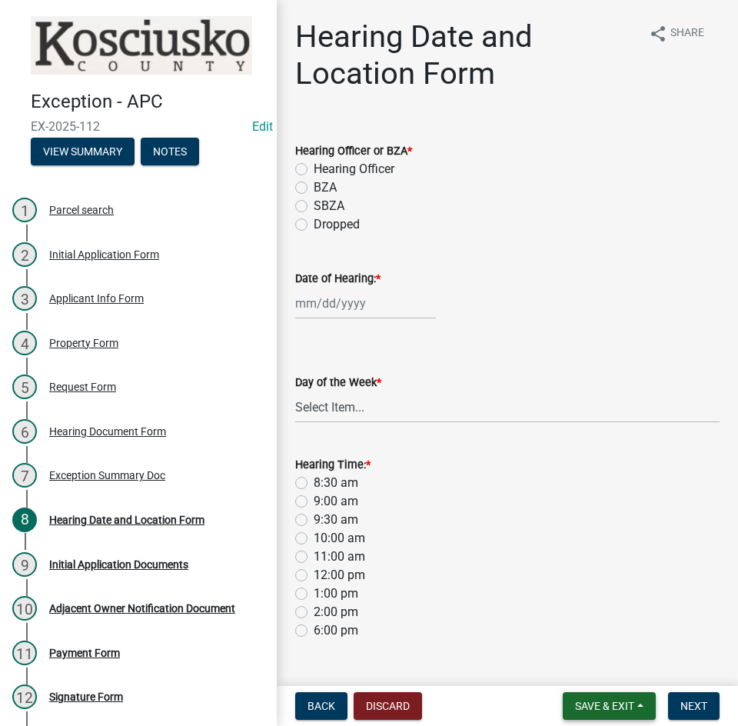 The image size is (738, 726). What do you see at coordinates (142, 608) in the screenshot?
I see `div: Adjacent Owner Notification Document` at bounding box center [142, 608].